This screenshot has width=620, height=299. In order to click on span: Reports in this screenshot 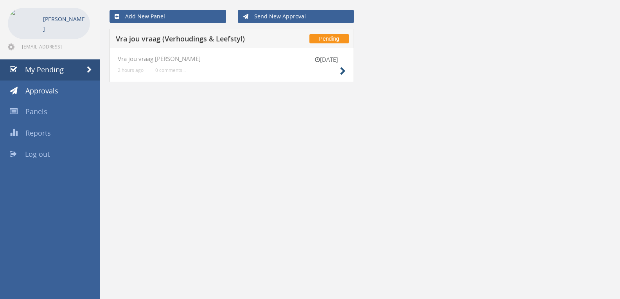, I will do `click(38, 133)`.